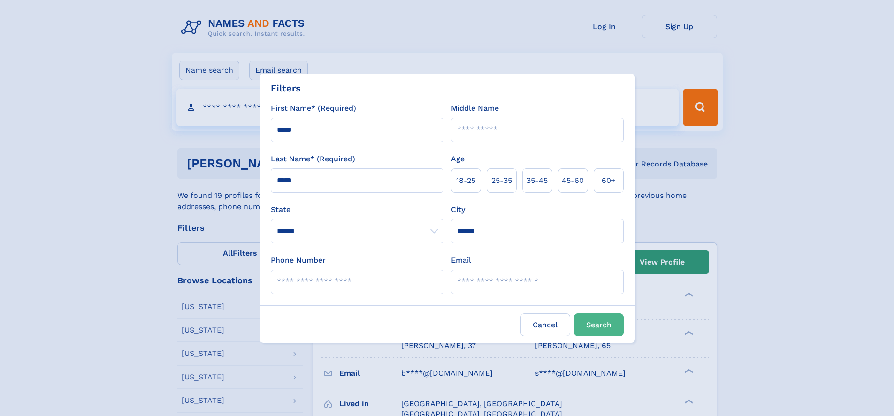 This screenshot has height=416, width=894. I want to click on span: 60+, so click(609, 181).